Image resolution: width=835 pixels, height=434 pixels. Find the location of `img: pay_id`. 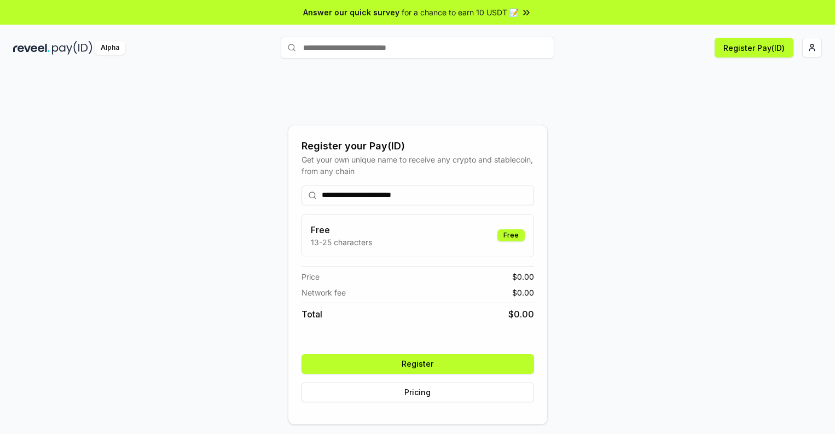

img: pay_id is located at coordinates (72, 48).